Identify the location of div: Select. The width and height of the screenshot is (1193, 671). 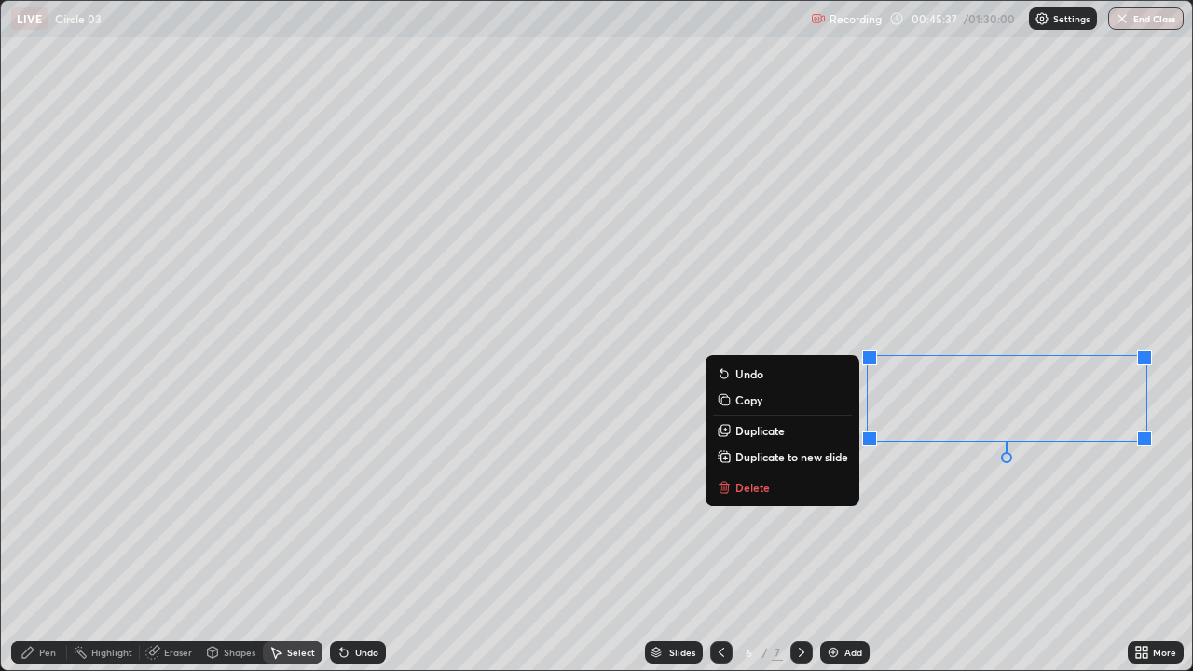
(301, 653).